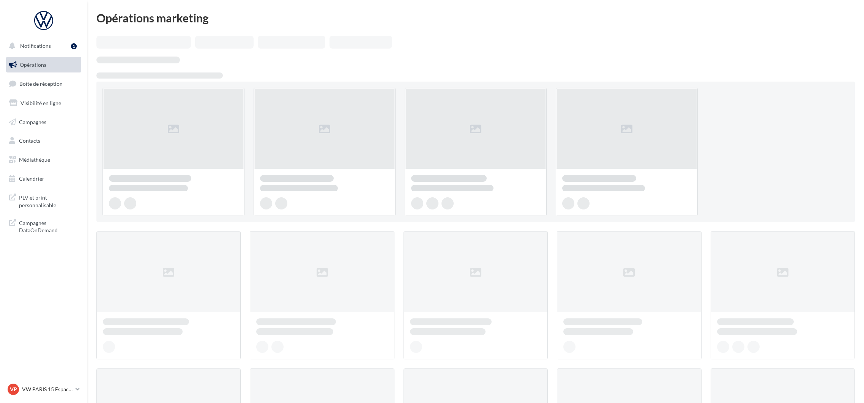 This screenshot has width=864, height=403. Describe the element at coordinates (32, 179) in the screenshot. I see `span: Calendrier` at that location.